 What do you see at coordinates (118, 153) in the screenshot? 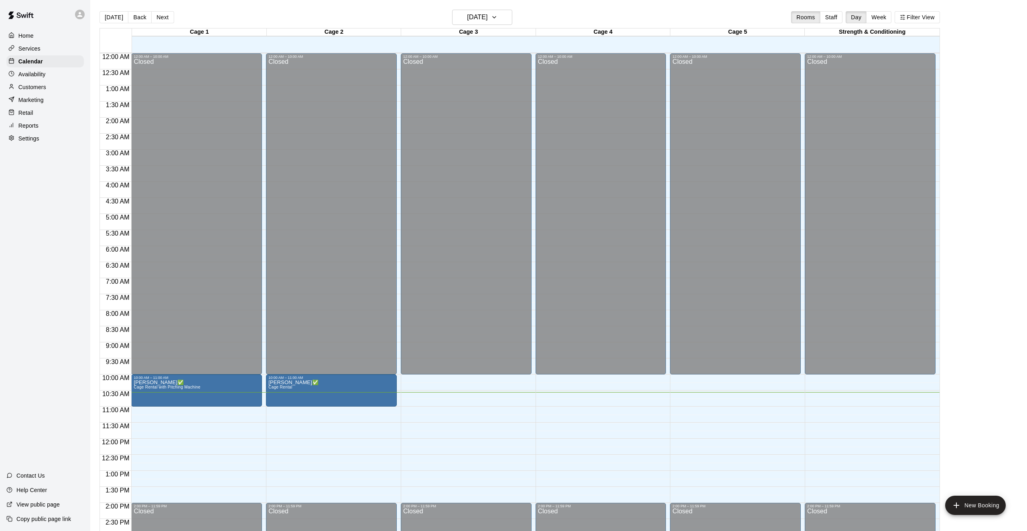
I see `span: 3:00 AM` at bounding box center [118, 153].